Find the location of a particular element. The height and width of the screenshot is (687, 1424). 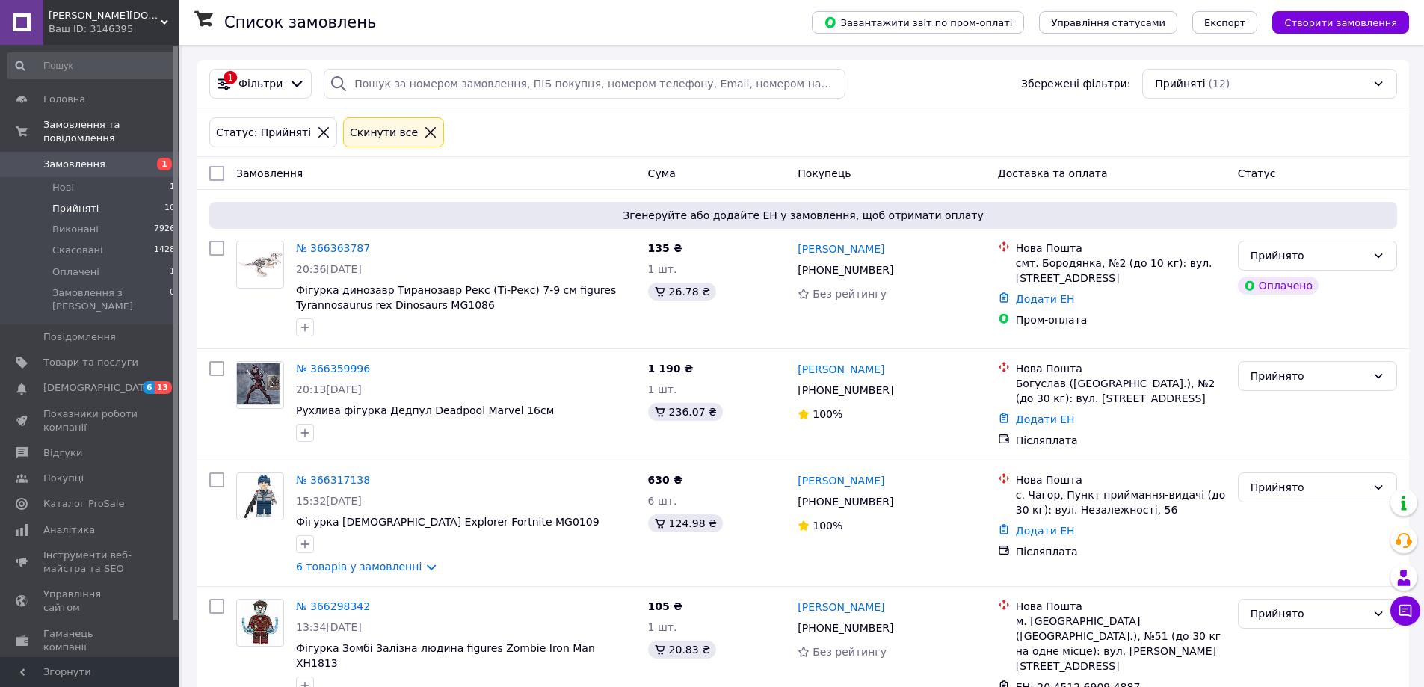

div: с. Чагор, Пункт приймання-видачі (до 30 кг): вул. Незалежності, 56 is located at coordinates (1120, 502).